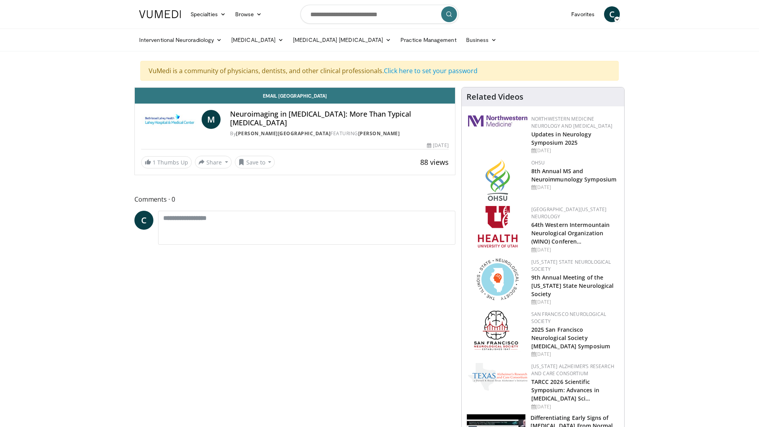  What do you see at coordinates (180, 40) in the screenshot?
I see `a: Interventional Neuroradiology` at bounding box center [180, 40].